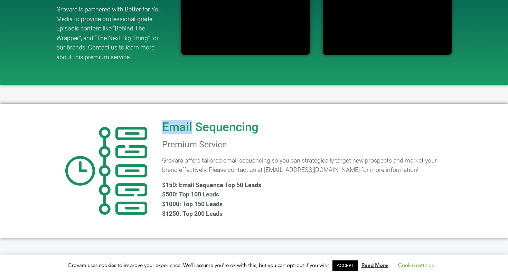  Describe the element at coordinates (194, 144) in the screenshot. I see `span: Premium Service` at that location.